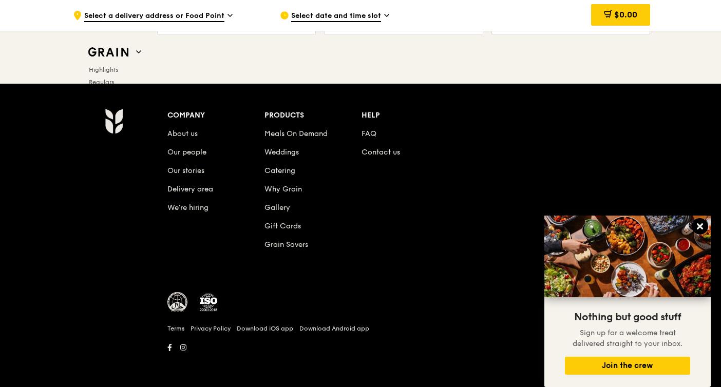  Describe the element at coordinates (313, 115) in the screenshot. I see `div: Products` at that location.